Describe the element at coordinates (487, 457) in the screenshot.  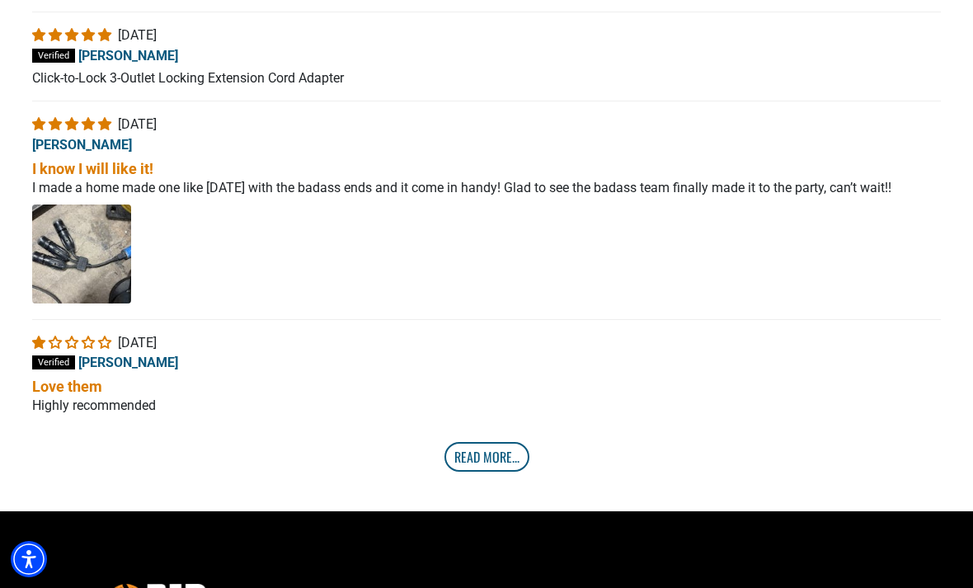
I see `a: Read More...` at that location.